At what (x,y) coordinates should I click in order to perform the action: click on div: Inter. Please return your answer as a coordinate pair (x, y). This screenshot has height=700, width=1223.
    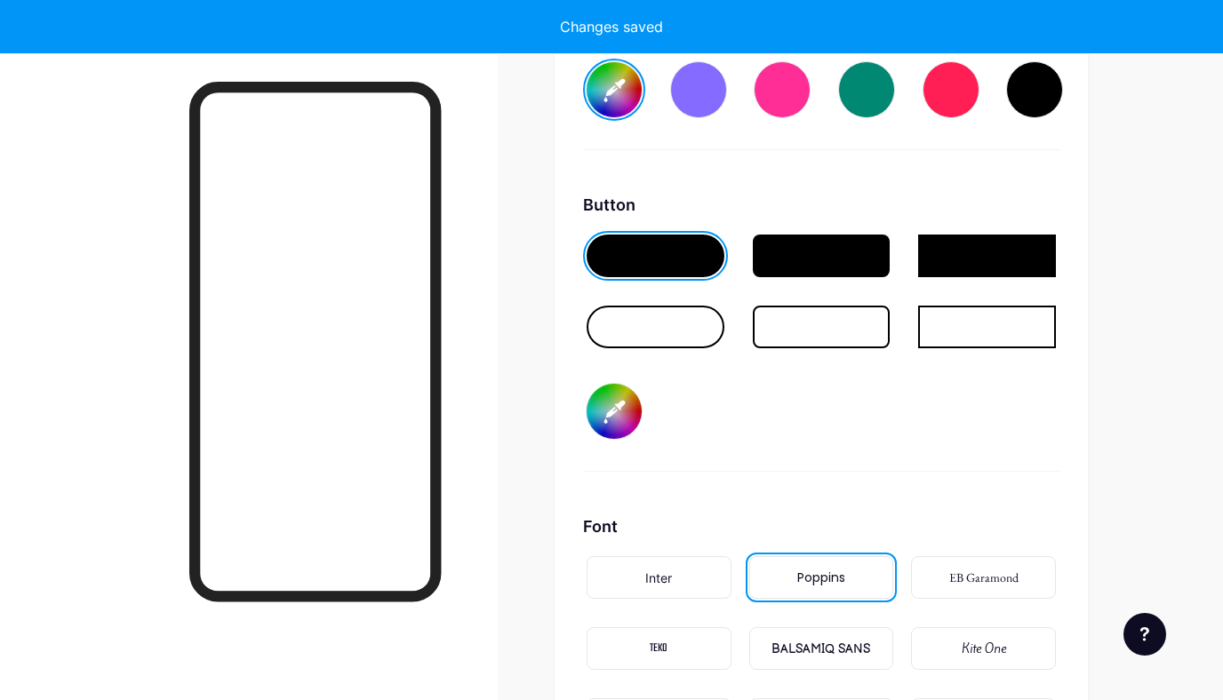
    Looking at the image, I should click on (659, 578).